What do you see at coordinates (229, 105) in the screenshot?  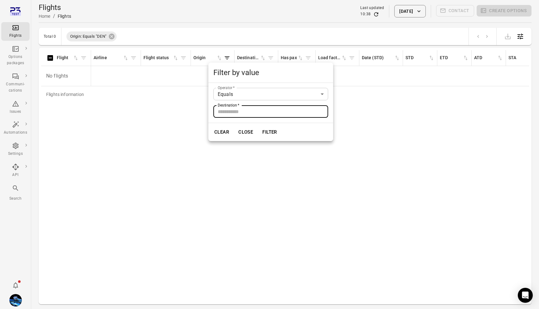 I see `label: Destination` at bounding box center [229, 105].